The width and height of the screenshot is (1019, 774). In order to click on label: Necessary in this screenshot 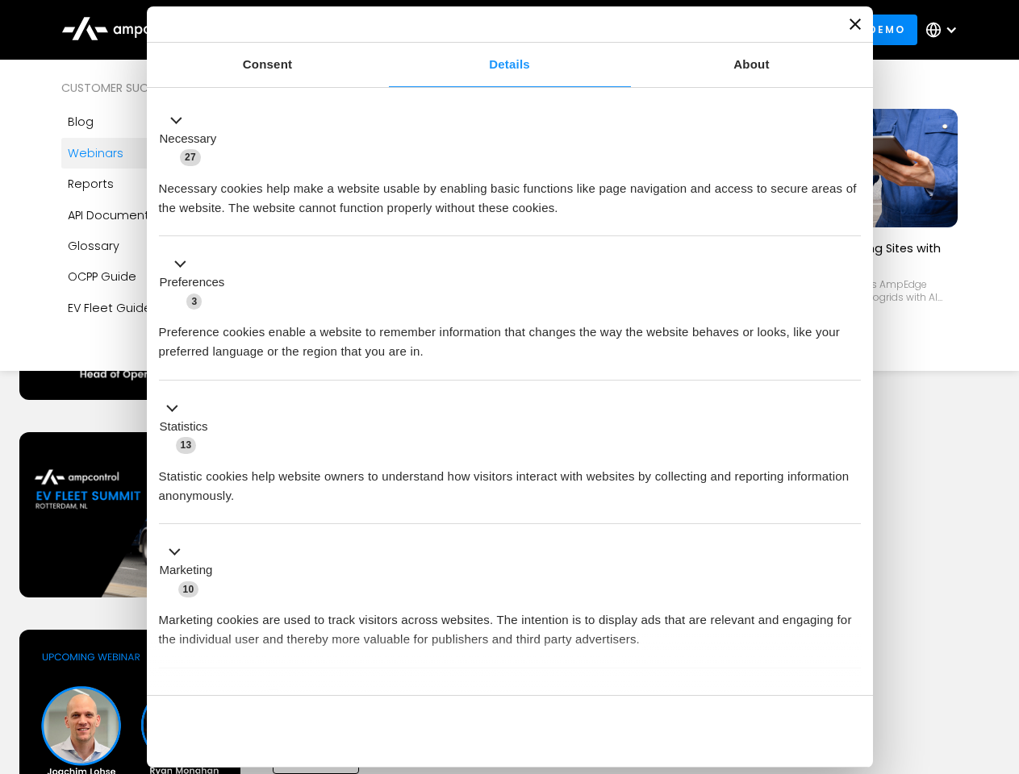, I will do `click(188, 139)`.